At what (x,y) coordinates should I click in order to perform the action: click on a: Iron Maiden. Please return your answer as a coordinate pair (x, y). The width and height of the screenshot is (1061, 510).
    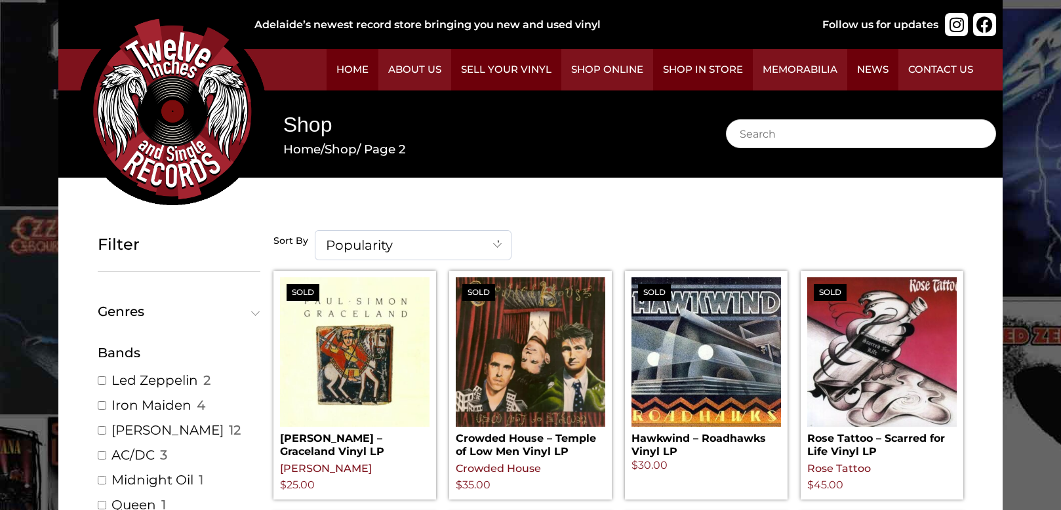
    Looking at the image, I should click on (151, 405).